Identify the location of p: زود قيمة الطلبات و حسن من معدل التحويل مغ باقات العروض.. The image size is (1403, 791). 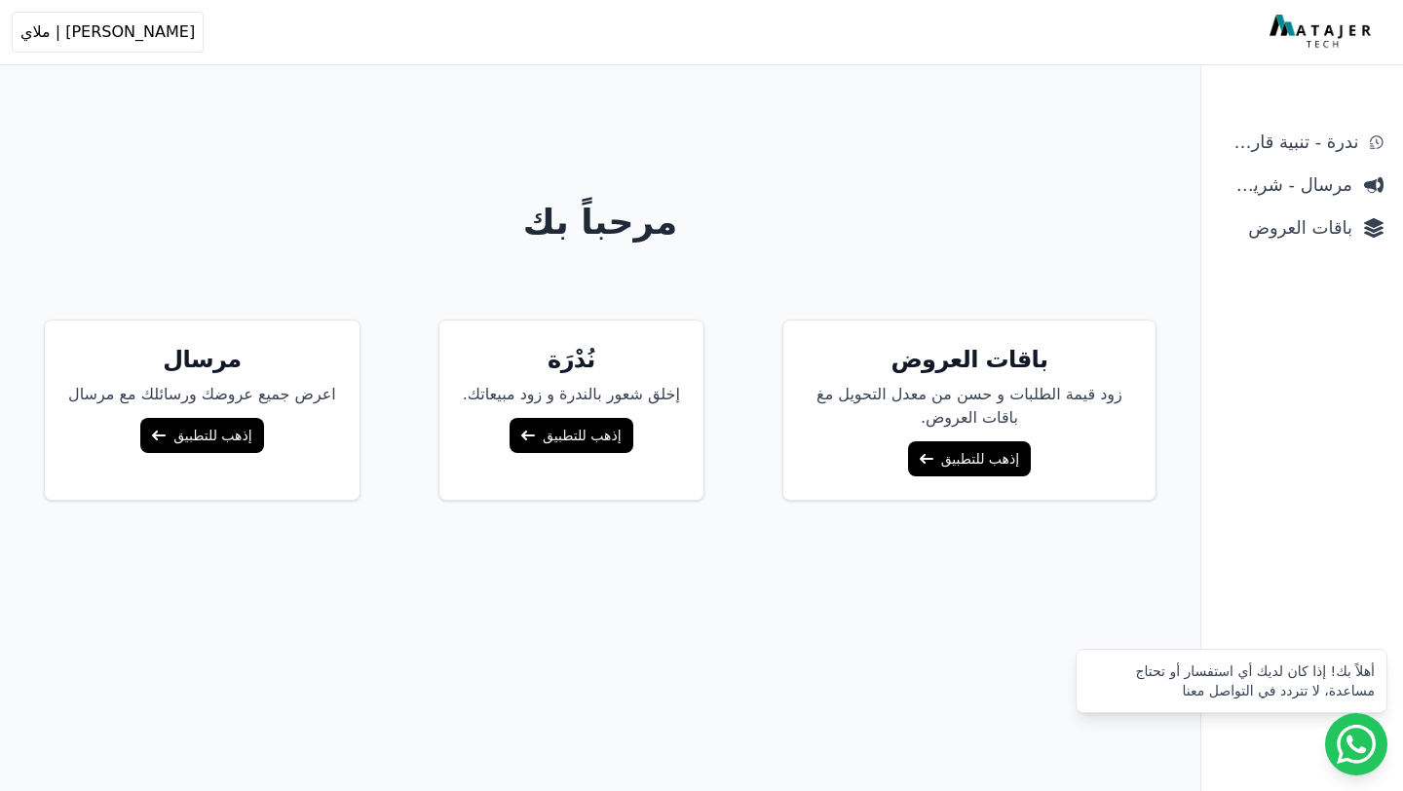
(969, 406).